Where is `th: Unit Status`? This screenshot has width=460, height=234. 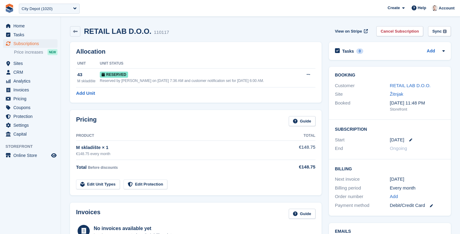
th: Unit Status is located at coordinates (200, 64).